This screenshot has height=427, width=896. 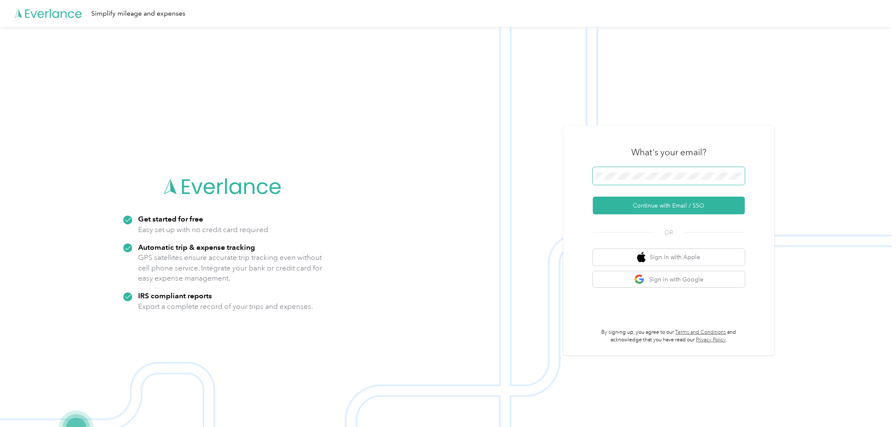 What do you see at coordinates (669, 233) in the screenshot?
I see `span: OR` at bounding box center [669, 233].